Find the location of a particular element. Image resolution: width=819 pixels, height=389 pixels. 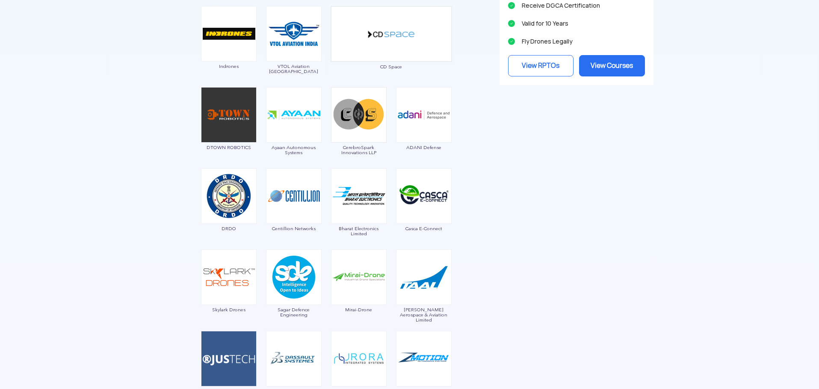

span: DTOWN ROBOTICS is located at coordinates (229, 147).